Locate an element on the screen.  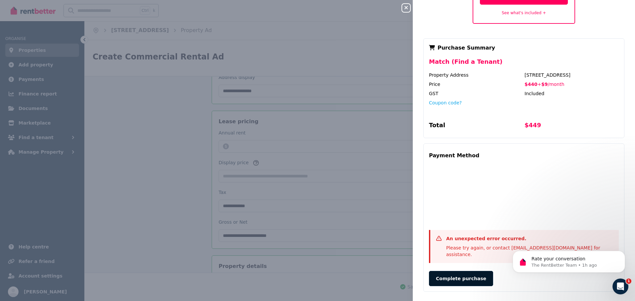
div: message notification from The RentBetter Team, 1h ago. Rate your conversation is located at coordinates (66, 25).